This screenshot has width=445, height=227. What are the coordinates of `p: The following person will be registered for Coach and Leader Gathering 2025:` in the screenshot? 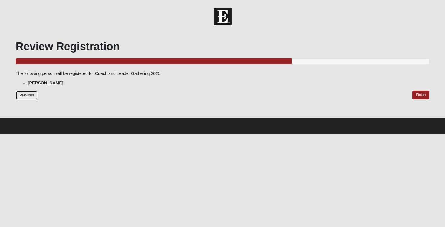 It's located at (223, 74).